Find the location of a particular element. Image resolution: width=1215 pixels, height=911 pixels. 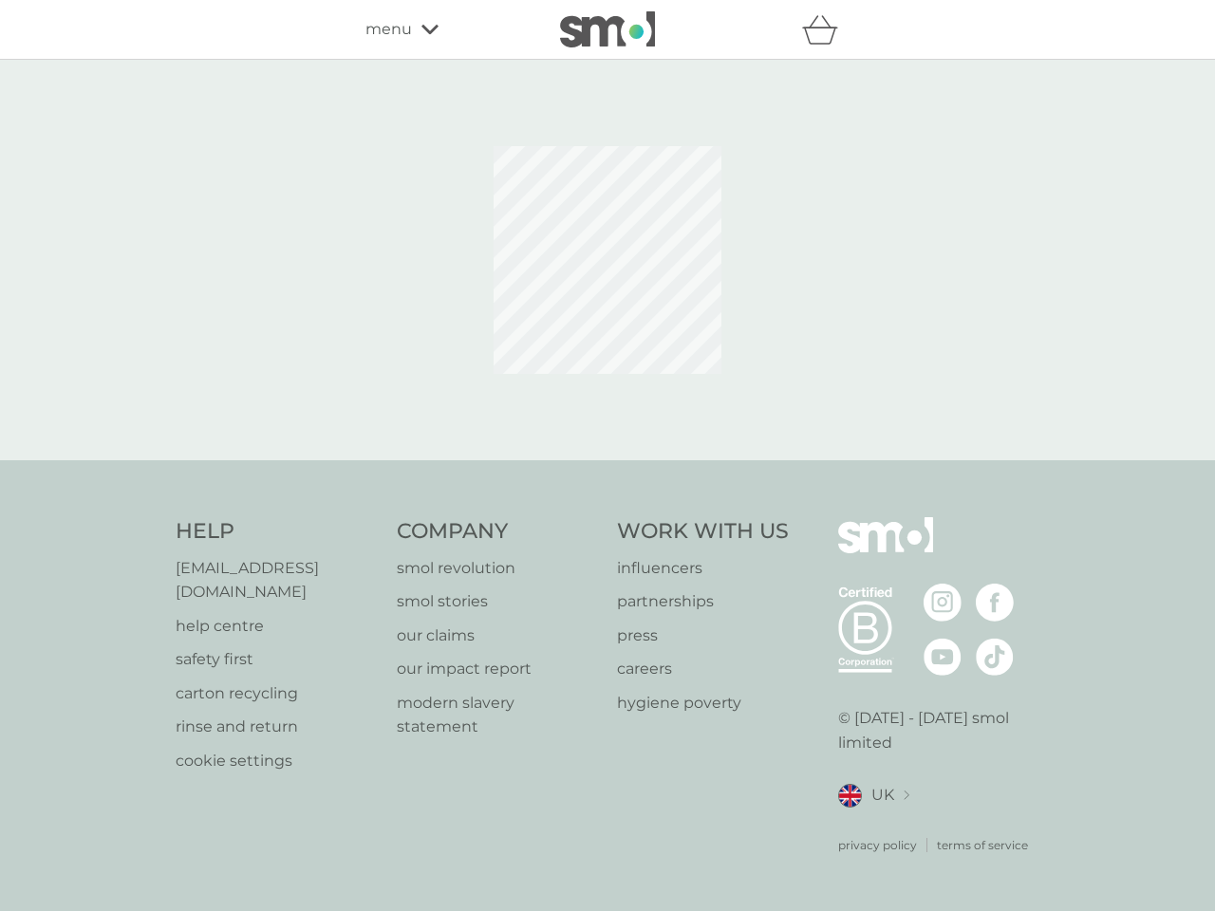

p: terms of service is located at coordinates (982, 845).